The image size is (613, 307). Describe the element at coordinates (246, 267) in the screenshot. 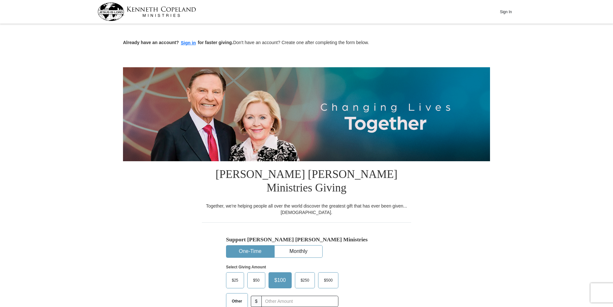

I see `strong: Select Giving Amount` at that location.